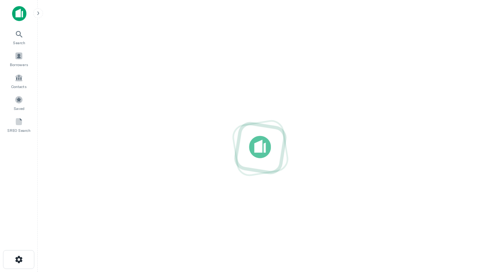 The height and width of the screenshot is (272, 483). I want to click on div: Contacts, so click(19, 81).